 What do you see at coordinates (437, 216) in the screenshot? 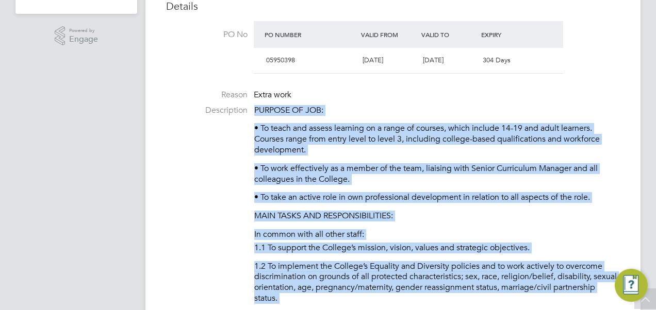
I see `p: MAIN TASKS AND RESPONSIBILITIES:` at bounding box center [437, 216].